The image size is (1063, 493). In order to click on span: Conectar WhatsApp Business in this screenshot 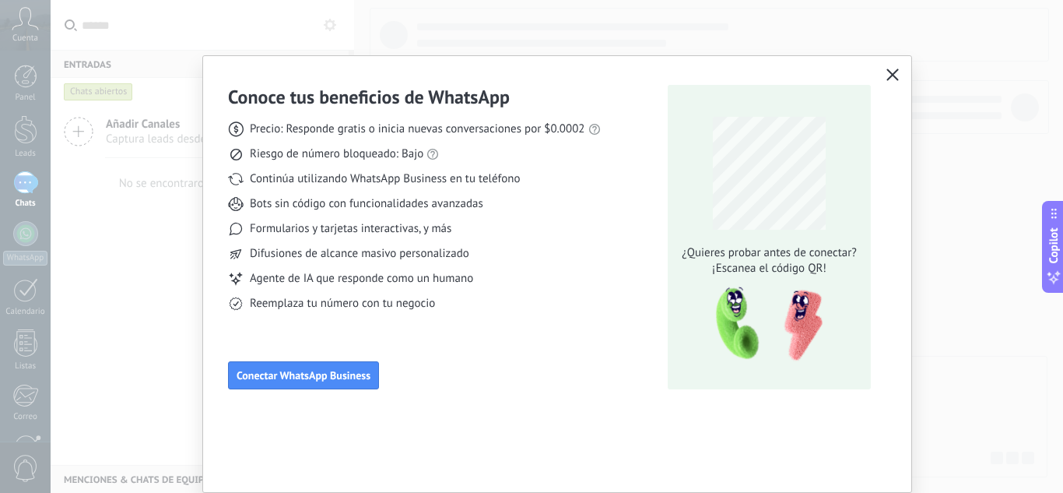, I will do `click(304, 375)`.